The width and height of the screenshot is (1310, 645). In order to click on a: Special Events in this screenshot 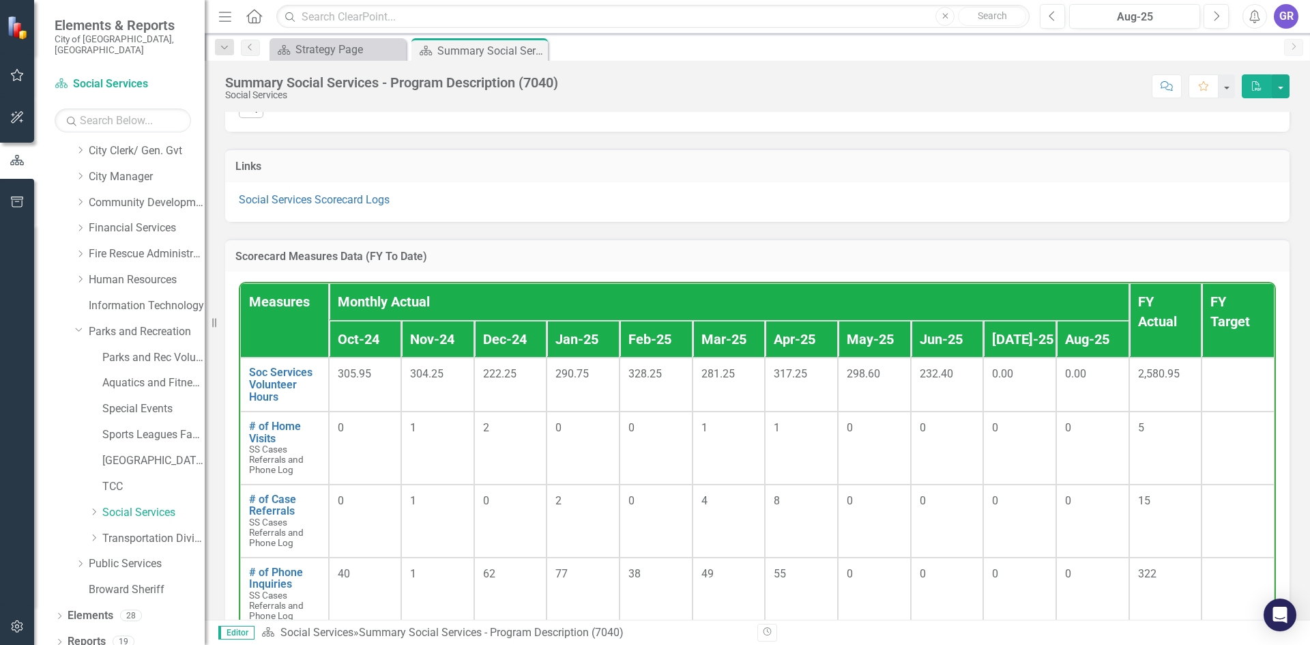, I will do `click(154, 409)`.